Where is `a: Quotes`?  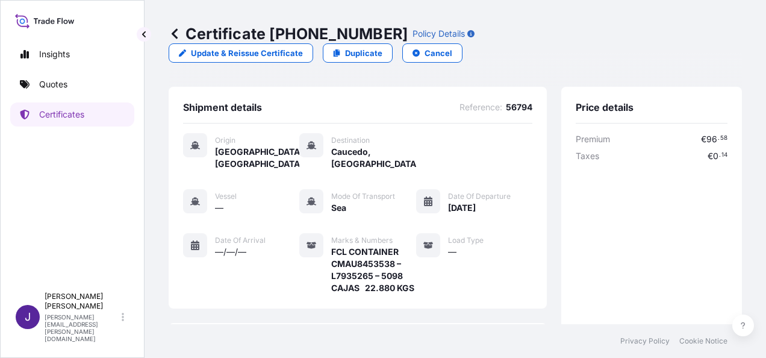
a: Quotes is located at coordinates (72, 84).